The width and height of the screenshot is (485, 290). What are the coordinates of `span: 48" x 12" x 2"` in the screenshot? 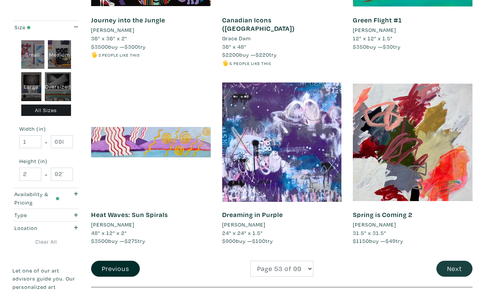 It's located at (109, 232).